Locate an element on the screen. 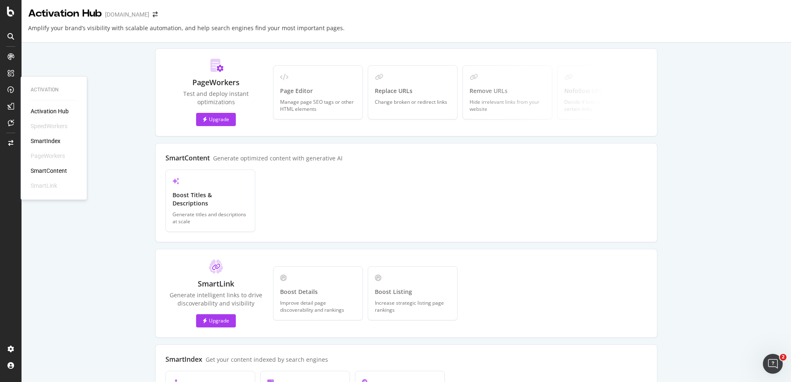 Image resolution: width=791 pixels, height=382 pixels. div: Boost Titles & Descriptions is located at coordinates (210, 199).